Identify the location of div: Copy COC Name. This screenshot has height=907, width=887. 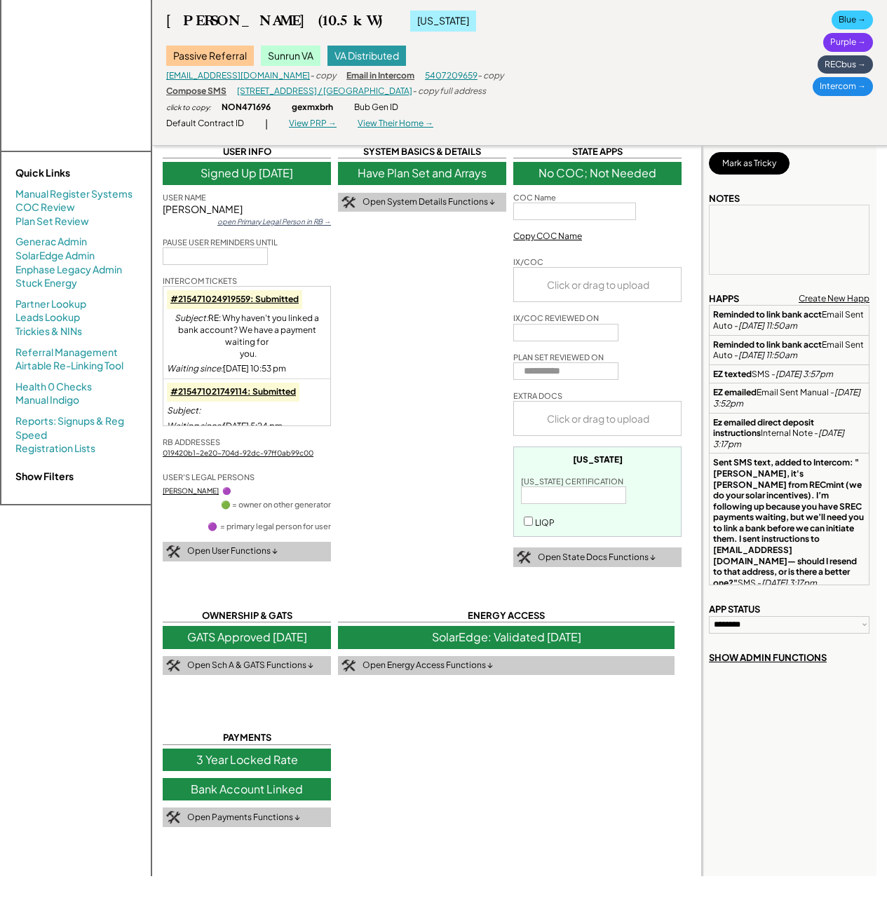
(547, 236).